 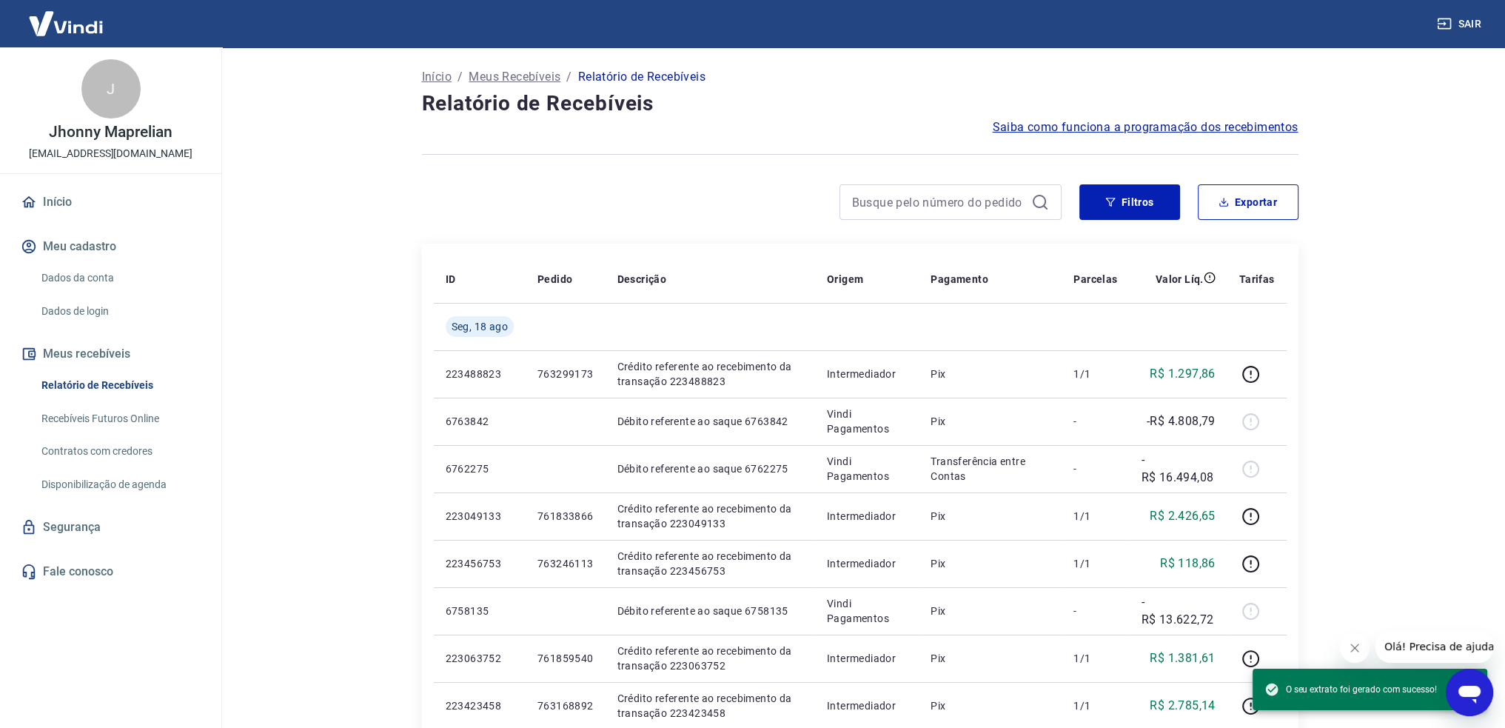 I want to click on a: Fale conosco, so click(x=110, y=571).